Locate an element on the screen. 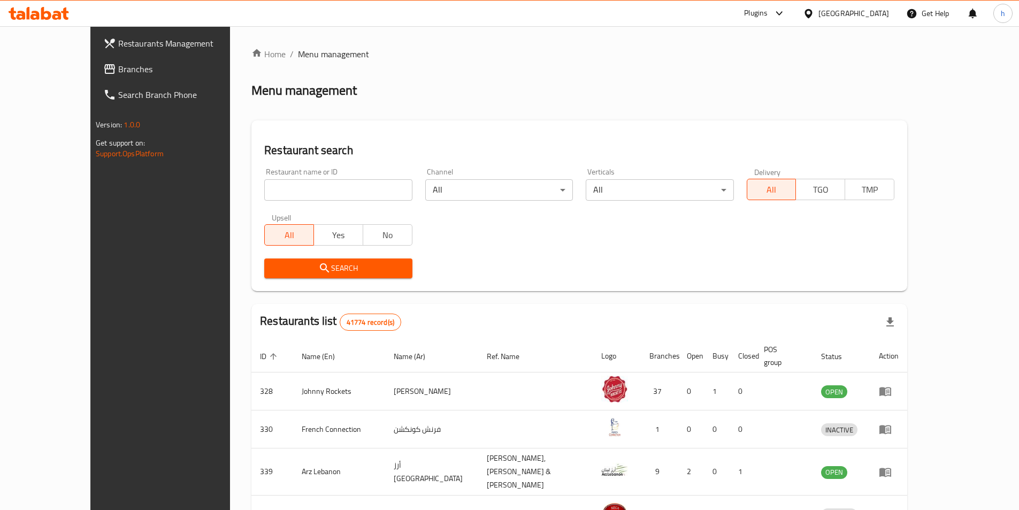 The image size is (1019, 510). span: ID is located at coordinates (270, 356).